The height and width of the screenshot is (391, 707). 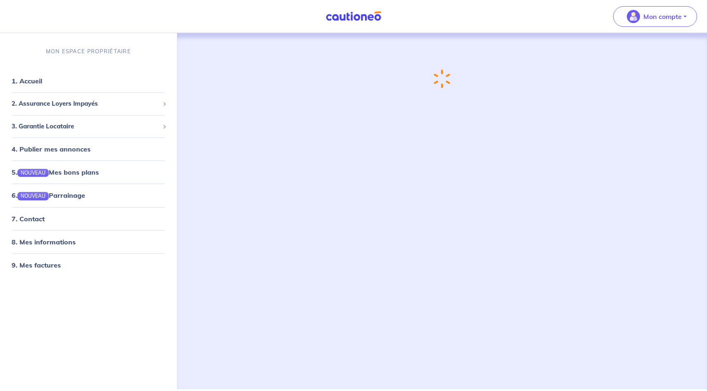 I want to click on a: 6.NOUVEAUParrainage, so click(x=48, y=195).